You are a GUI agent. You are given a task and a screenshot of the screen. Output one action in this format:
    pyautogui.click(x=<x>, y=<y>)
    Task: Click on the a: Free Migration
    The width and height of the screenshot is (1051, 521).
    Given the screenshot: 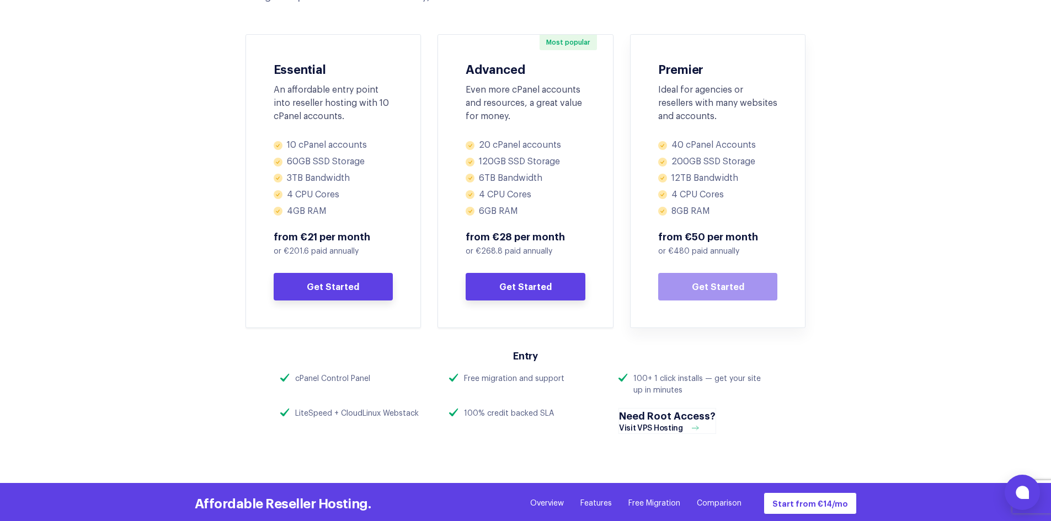 What is the action you would take?
    pyautogui.click(x=654, y=504)
    